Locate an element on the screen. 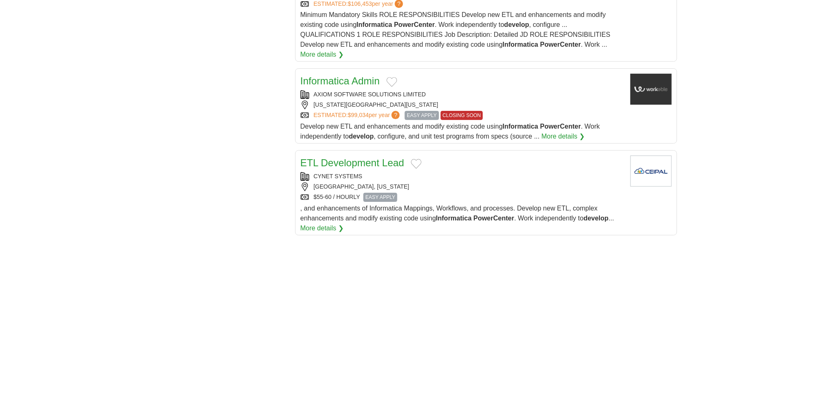  span: CLOSING SOON is located at coordinates (462, 115).